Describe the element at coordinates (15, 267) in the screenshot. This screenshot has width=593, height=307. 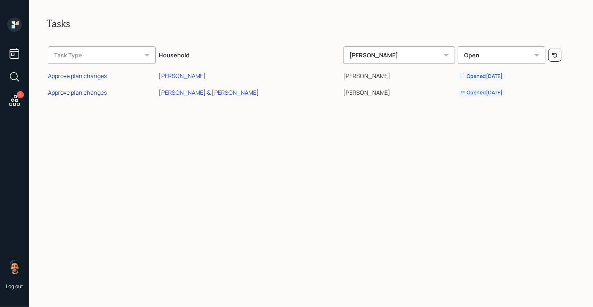
I see `img: eric-schwartz-headshot.png` at that location.